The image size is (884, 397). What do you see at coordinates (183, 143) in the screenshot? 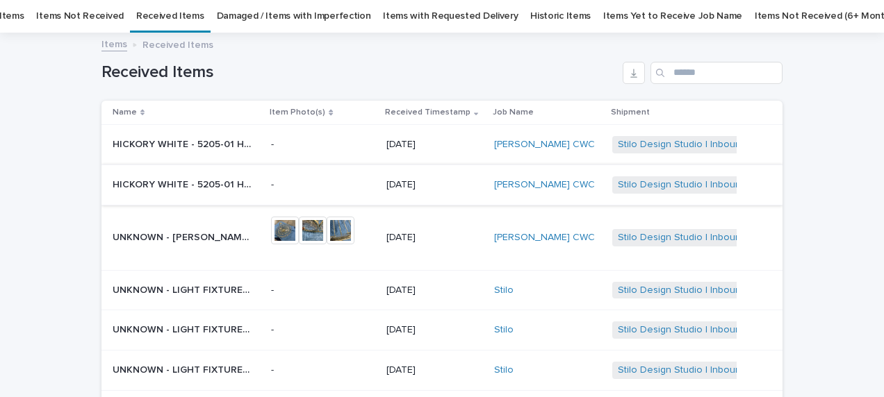
I see `p: HICKORY WHITE - 5205-01 HW CHAIR | 73139` at bounding box center [183, 143].